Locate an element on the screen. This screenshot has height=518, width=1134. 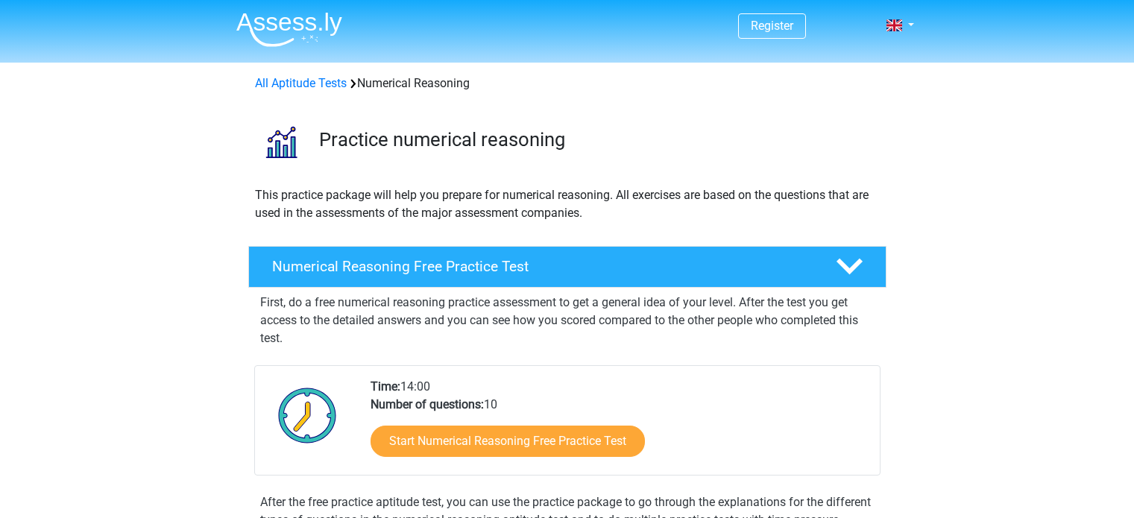
a: All Aptitude Tests is located at coordinates (301, 83).